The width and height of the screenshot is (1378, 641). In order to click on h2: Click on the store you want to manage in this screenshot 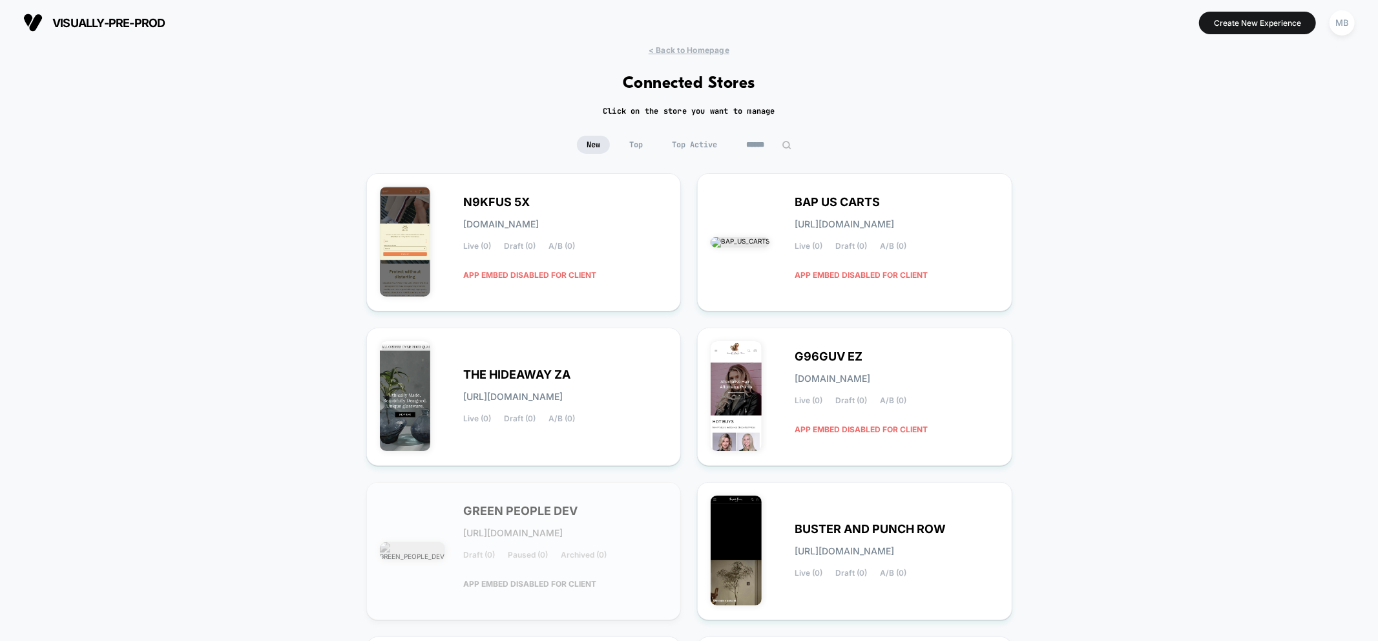, I will do `click(689, 111)`.